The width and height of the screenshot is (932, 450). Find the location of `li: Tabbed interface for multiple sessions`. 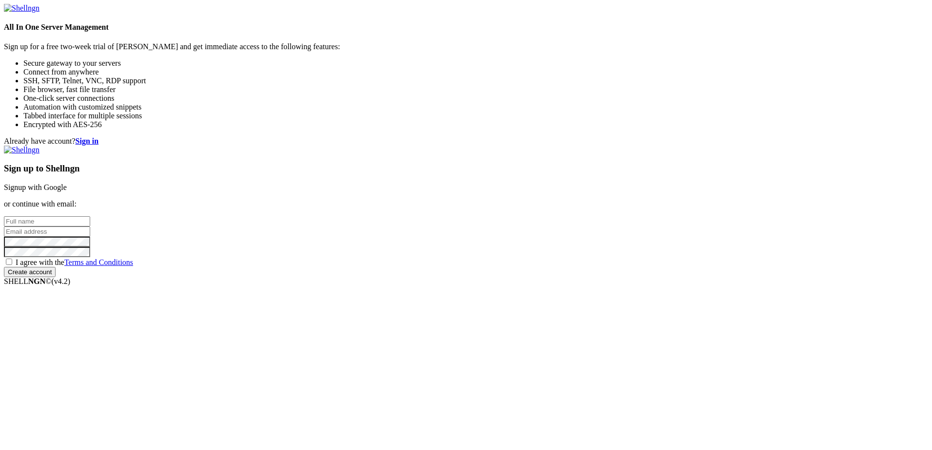

li: Tabbed interface for multiple sessions is located at coordinates (476, 116).